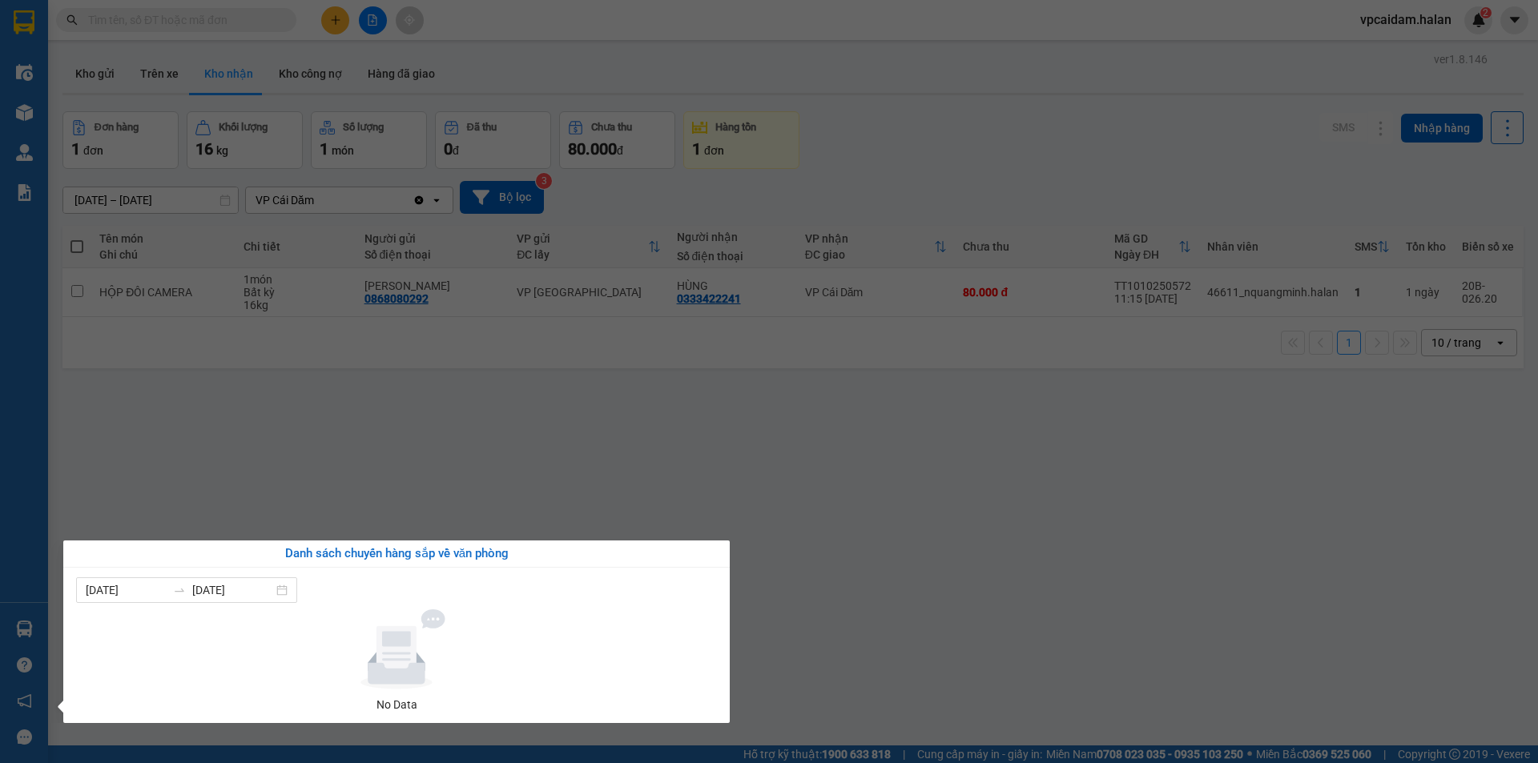 This screenshot has height=763, width=1538. What do you see at coordinates (179, 590) in the screenshot?
I see `span: to` at bounding box center [179, 590].